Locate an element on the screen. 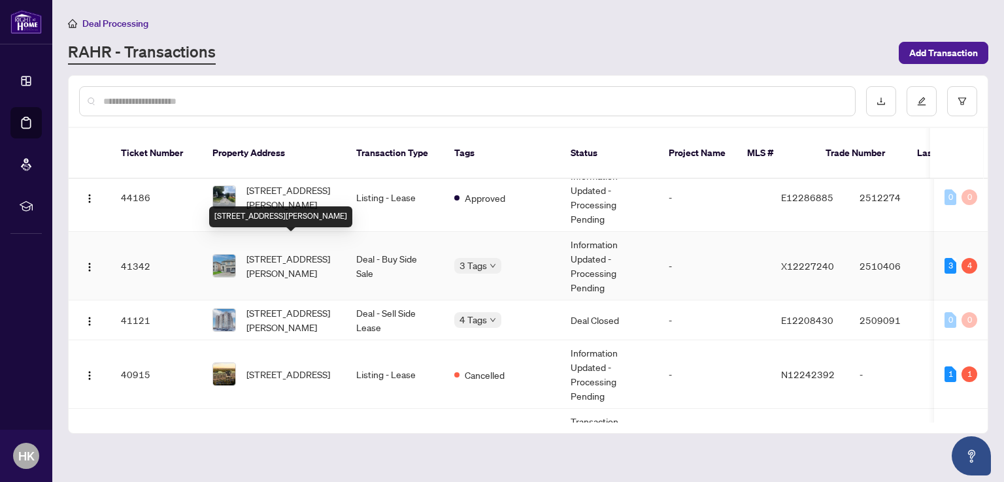  span: Approved is located at coordinates (485, 198).